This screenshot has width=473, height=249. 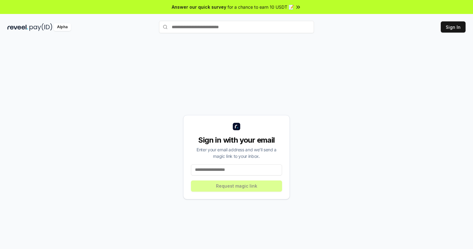 I want to click on div: Sign in with your email, so click(x=237, y=140).